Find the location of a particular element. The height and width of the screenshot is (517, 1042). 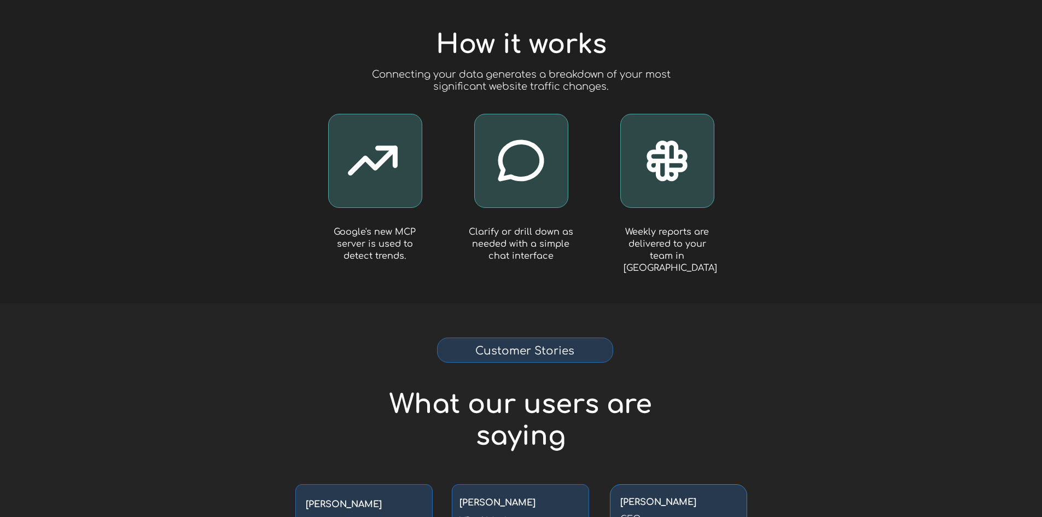

span: Connecting your data generates a breakdown of your most significant website traffic changes. is located at coordinates (521, 80).